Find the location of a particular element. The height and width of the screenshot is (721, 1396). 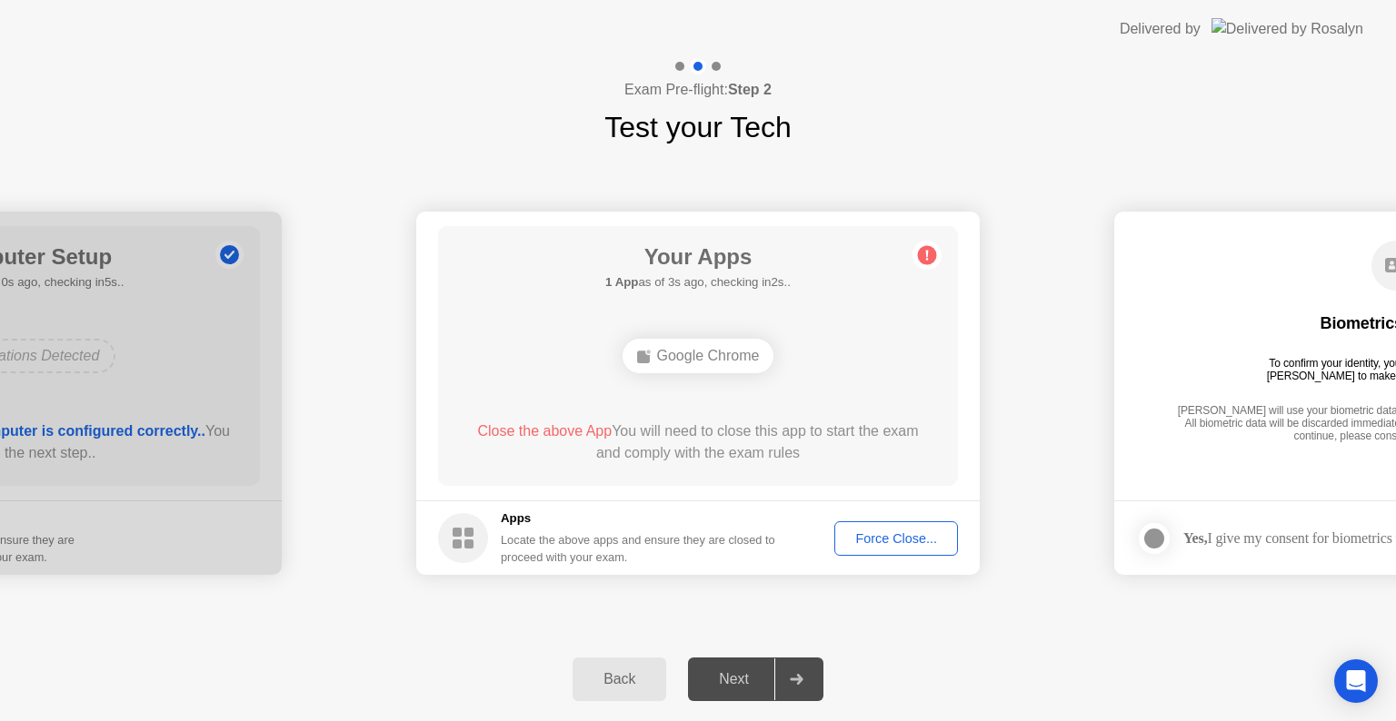

h5: as of 3s ago, checking in2s.. is located at coordinates (698, 283).